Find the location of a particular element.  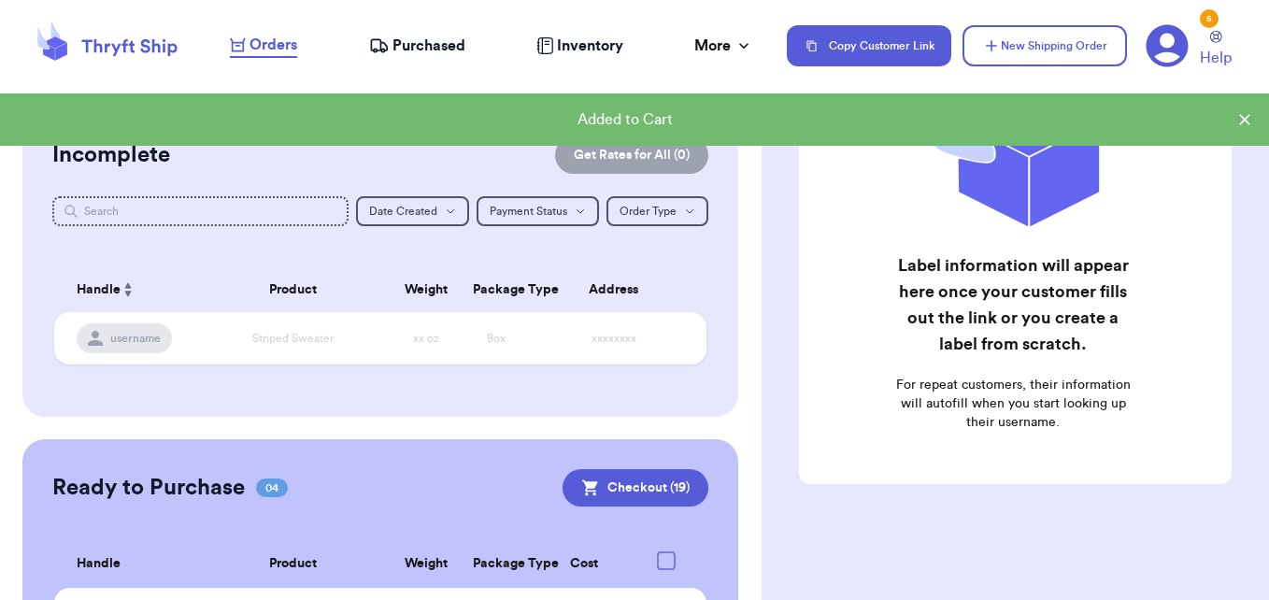

a: 5 is located at coordinates (1167, 46).